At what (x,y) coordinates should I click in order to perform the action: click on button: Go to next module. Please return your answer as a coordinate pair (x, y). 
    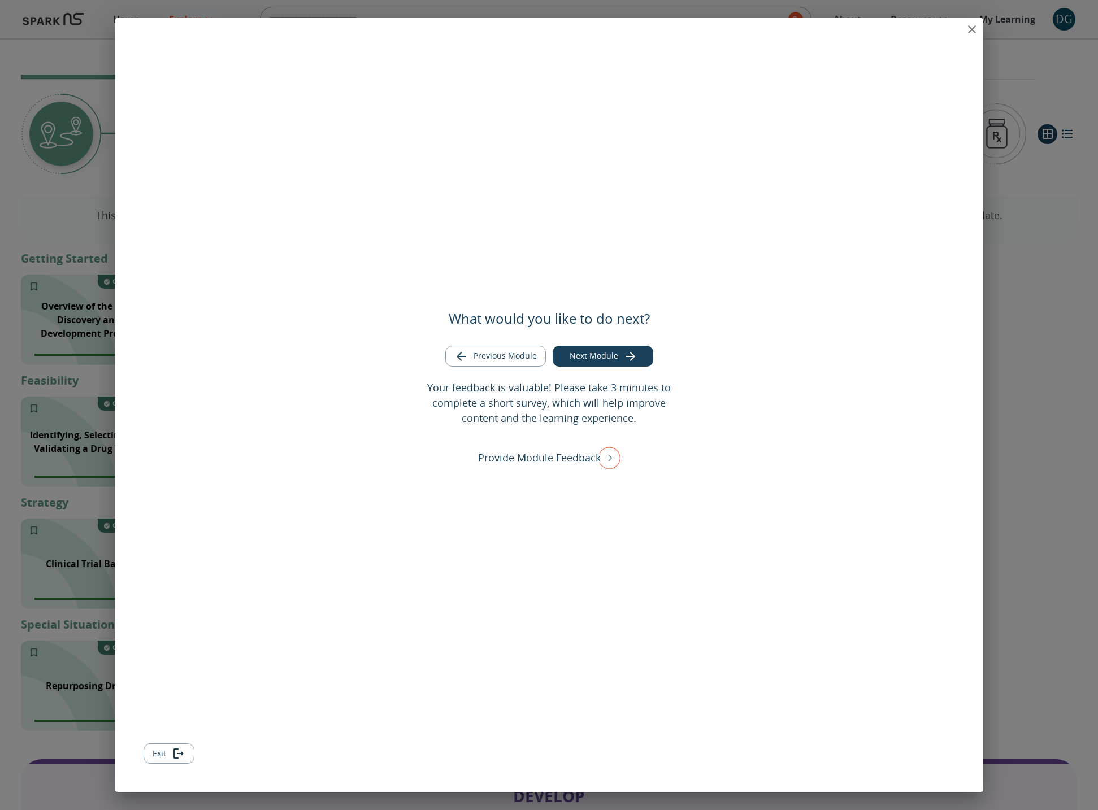
    Looking at the image, I should click on (603, 356).